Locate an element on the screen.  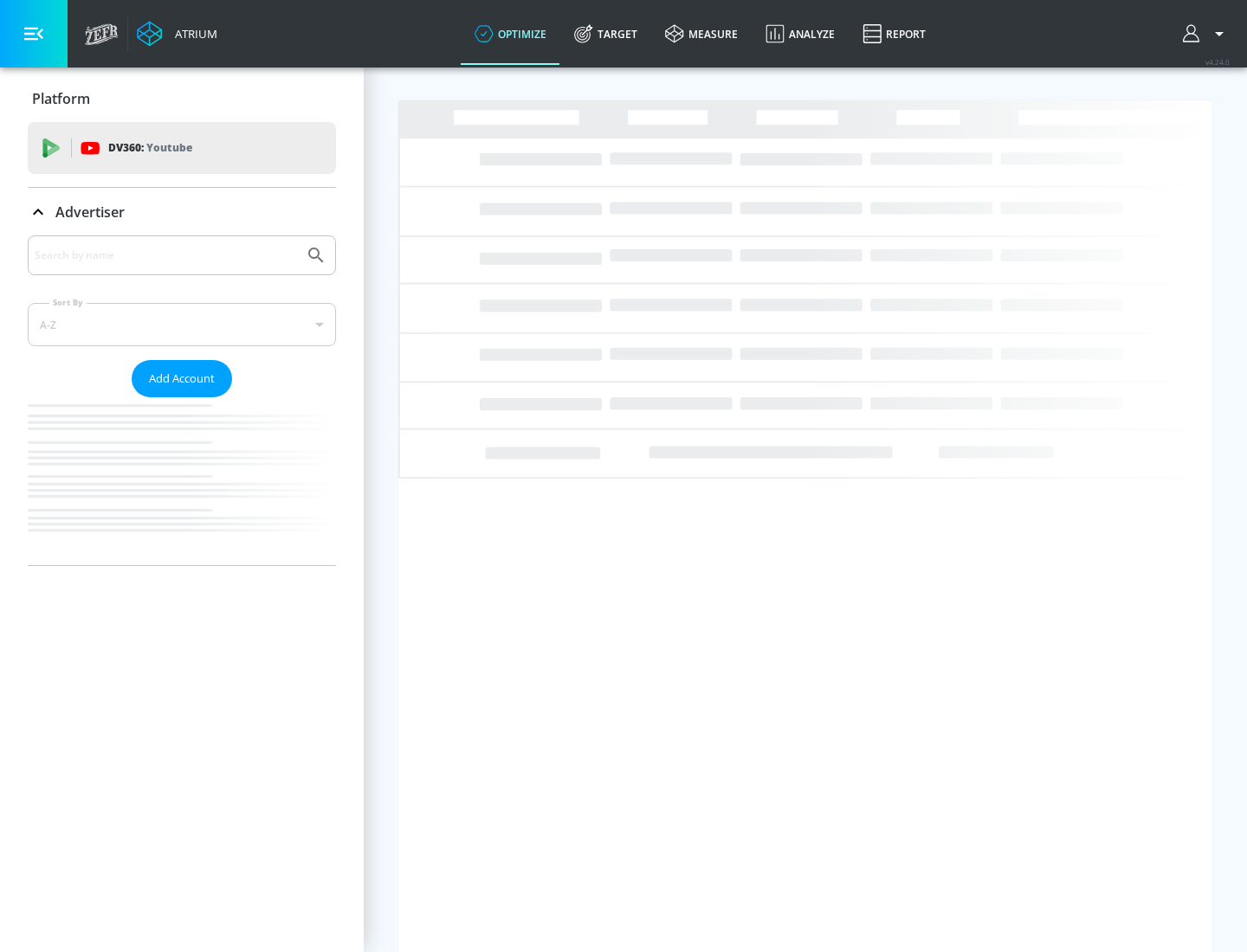
nav: list of Advertiser is located at coordinates (182, 481).